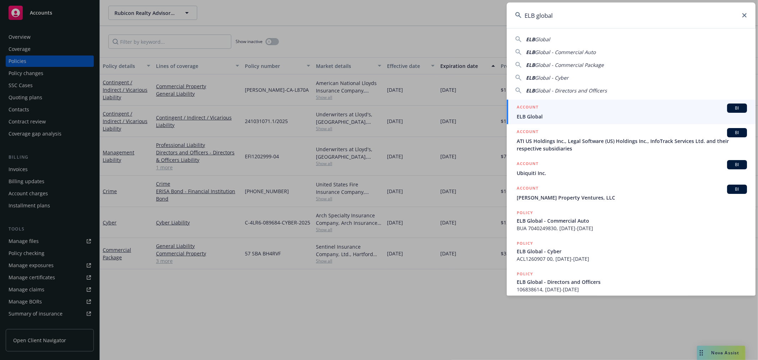 This screenshot has height=360, width=758. I want to click on a: ACCOUNTBIUbiquiti Inc., so click(631, 168).